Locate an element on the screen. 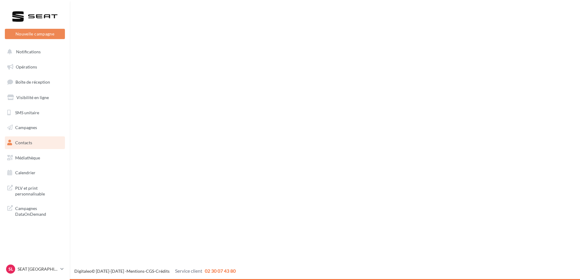 The image size is (580, 280). span: PLV et print personnalisable is located at coordinates (39, 191).